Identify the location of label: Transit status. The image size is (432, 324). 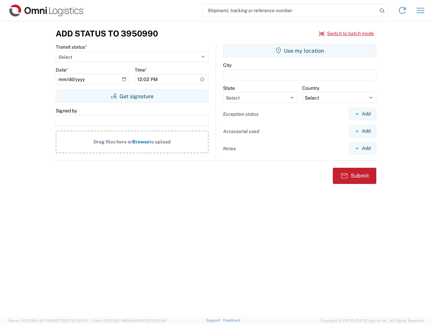
(71, 47).